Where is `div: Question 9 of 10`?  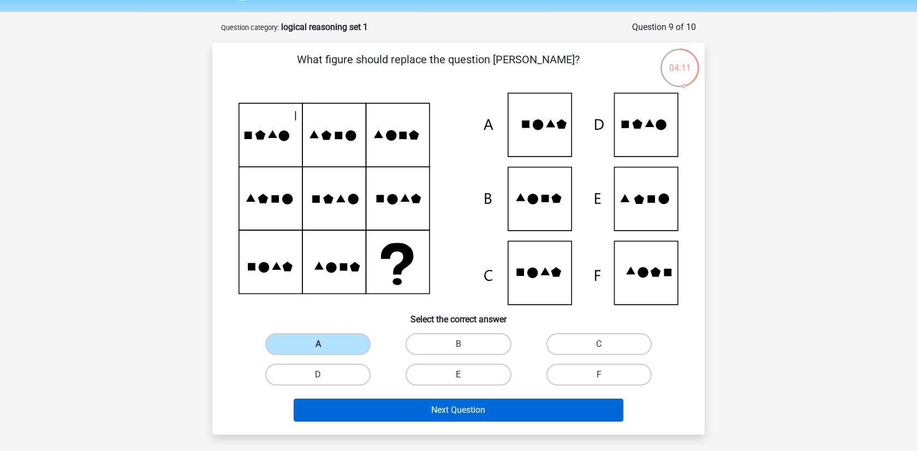
div: Question 9 of 10 is located at coordinates (663, 27).